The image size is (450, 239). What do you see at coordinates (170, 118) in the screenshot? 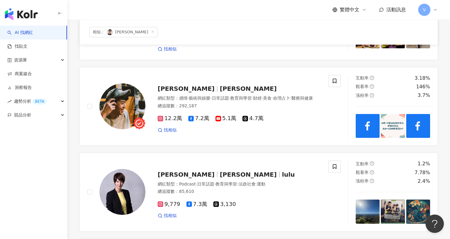
I see `span: 12.2萬` at bounding box center [170, 118].